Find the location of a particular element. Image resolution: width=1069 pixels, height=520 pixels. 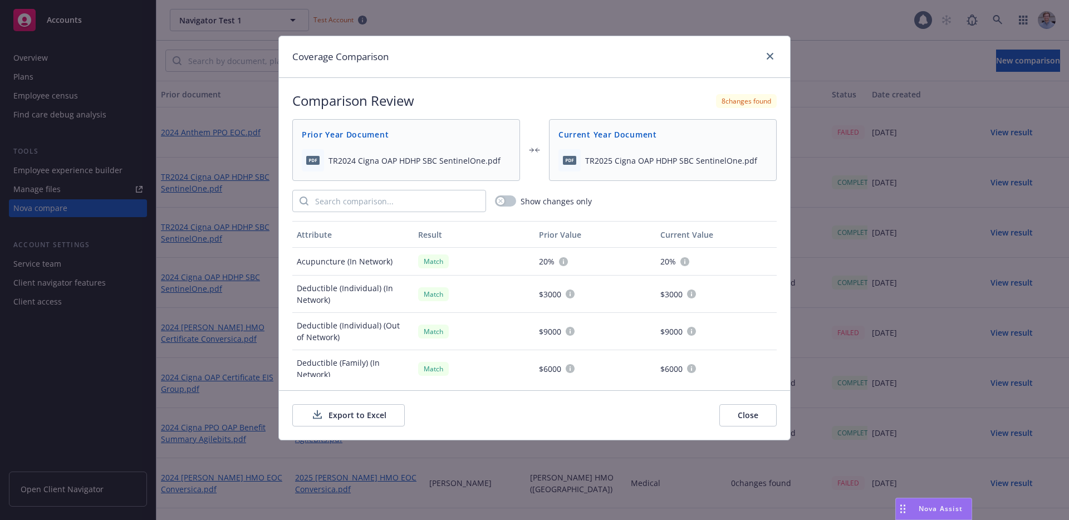

div: Deductible (Individual) (Out of Network) is located at coordinates (353, 331).